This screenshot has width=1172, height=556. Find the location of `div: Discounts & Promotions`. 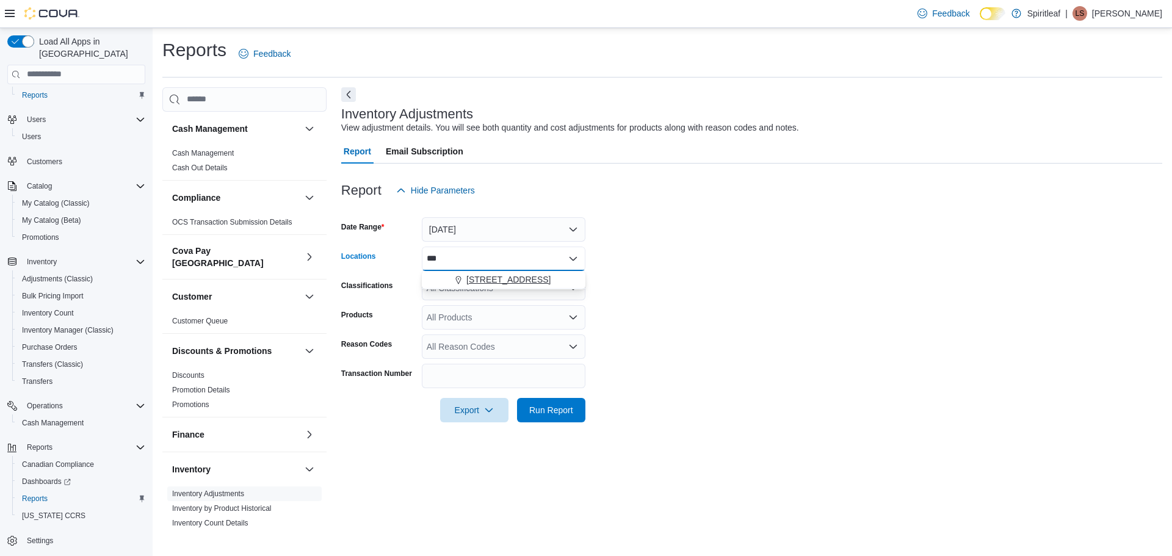

div: Discounts & Promotions is located at coordinates (244, 392).